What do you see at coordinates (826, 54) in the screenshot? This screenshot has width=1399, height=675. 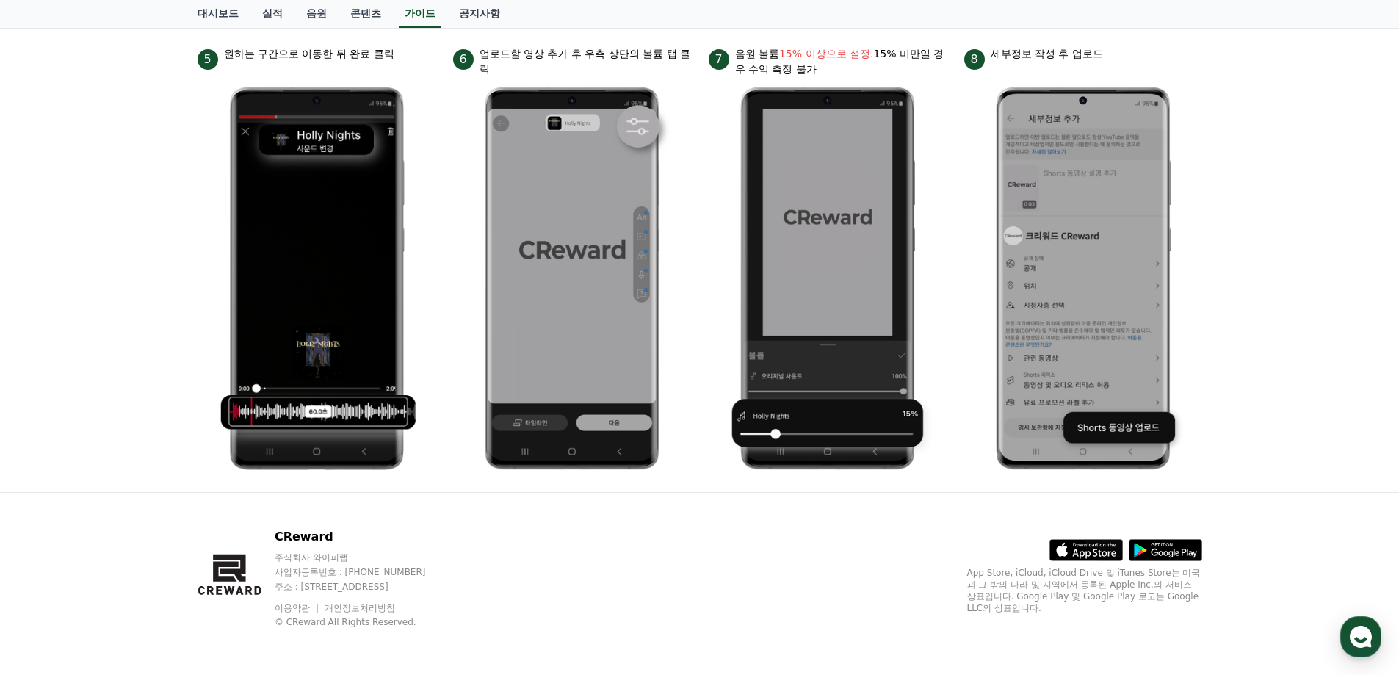 I see `bold: 15% 이상으로 설정.` at bounding box center [826, 54].